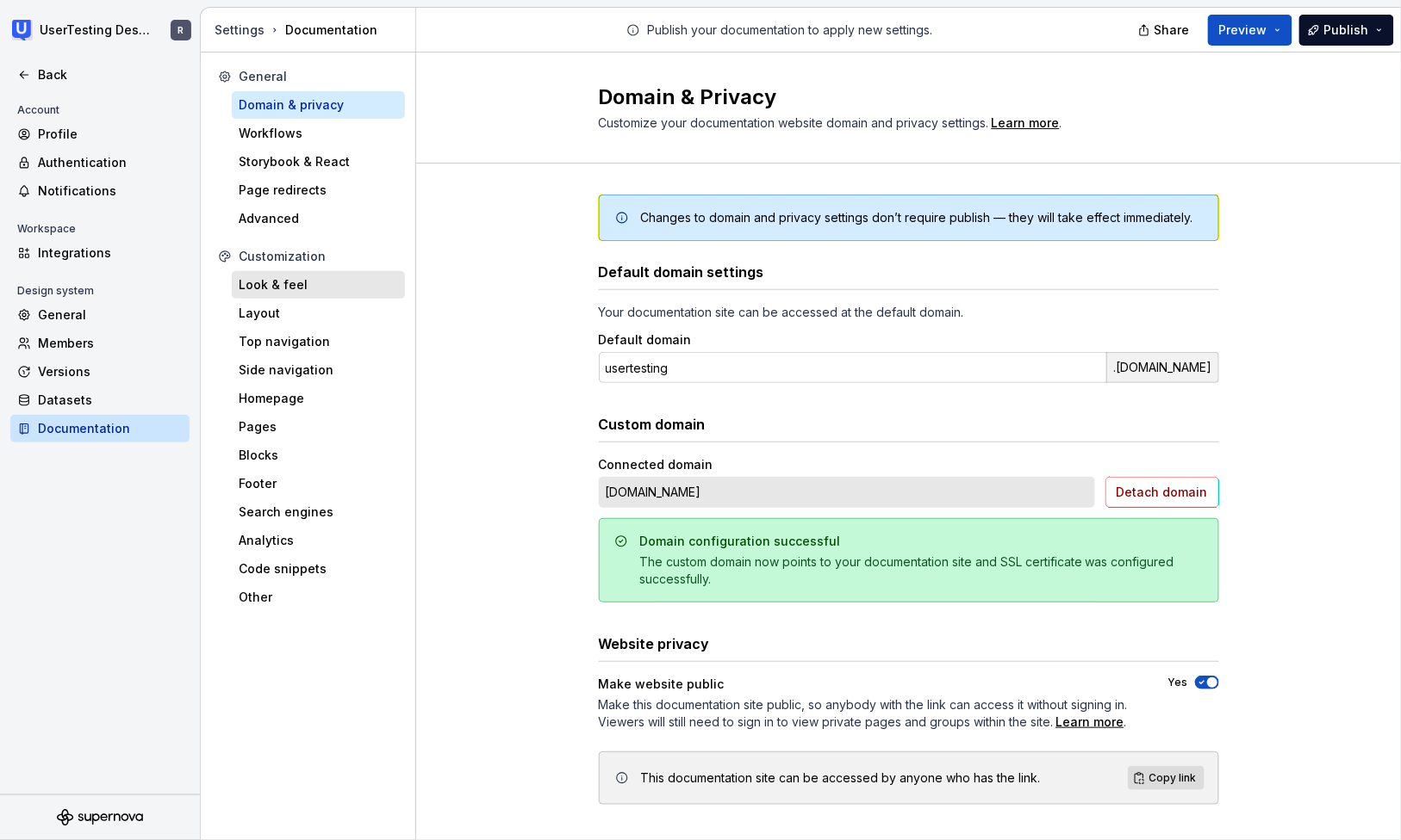  I want to click on div: Authentication, so click(111, 162).